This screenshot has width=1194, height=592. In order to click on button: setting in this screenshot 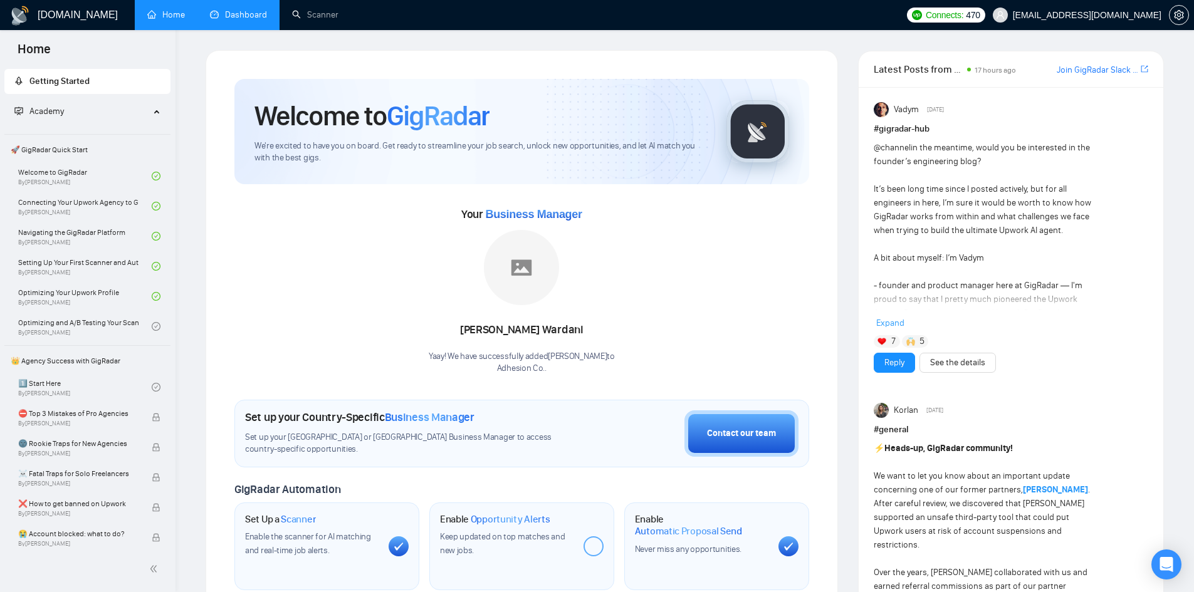, I will do `click(1179, 15)`.